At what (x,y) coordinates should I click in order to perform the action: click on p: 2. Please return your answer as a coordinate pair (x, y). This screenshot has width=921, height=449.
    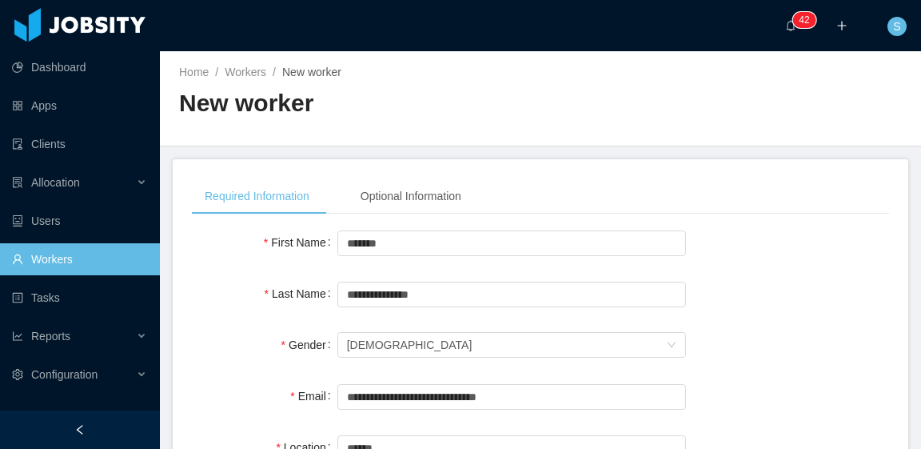
    Looking at the image, I should click on (807, 20).